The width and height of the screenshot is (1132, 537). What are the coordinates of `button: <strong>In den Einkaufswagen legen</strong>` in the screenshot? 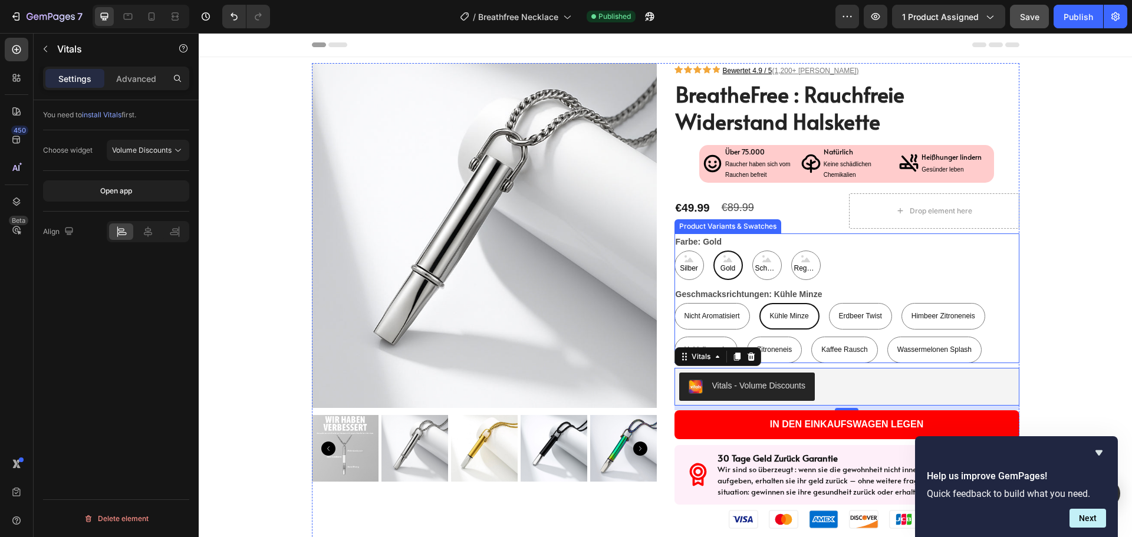 It's located at (648, 392).